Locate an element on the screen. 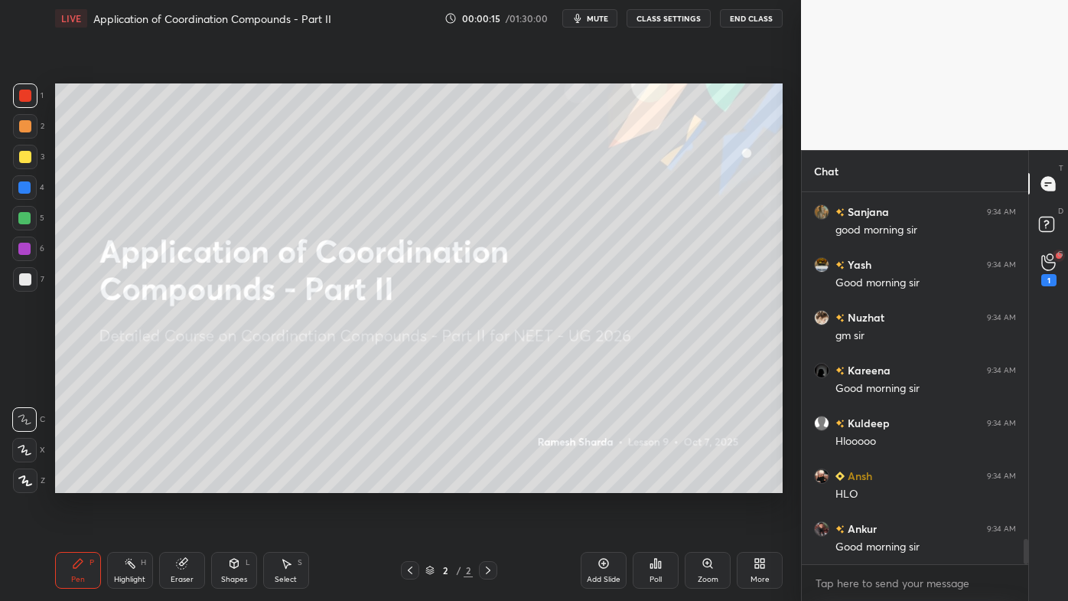 This screenshot has width=1068, height=601. div: Add Slide is located at coordinates (604, 579).